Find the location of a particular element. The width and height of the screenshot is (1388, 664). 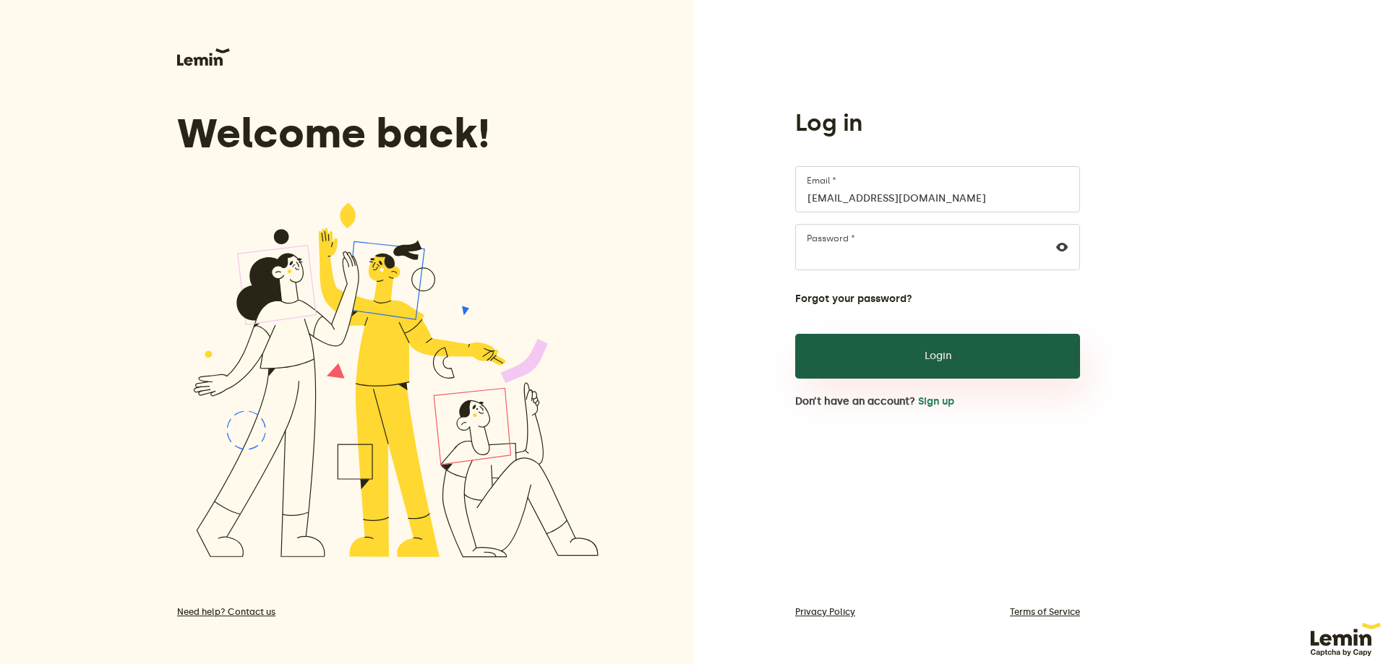

a: Privacy Policy is located at coordinates (825, 612).